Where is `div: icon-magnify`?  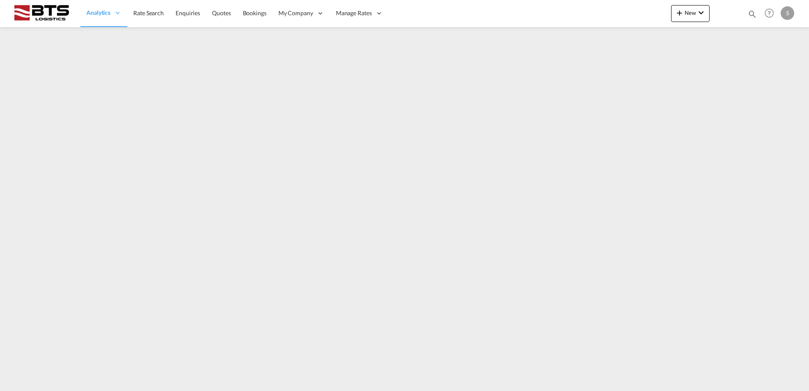 div: icon-magnify is located at coordinates (752, 16).